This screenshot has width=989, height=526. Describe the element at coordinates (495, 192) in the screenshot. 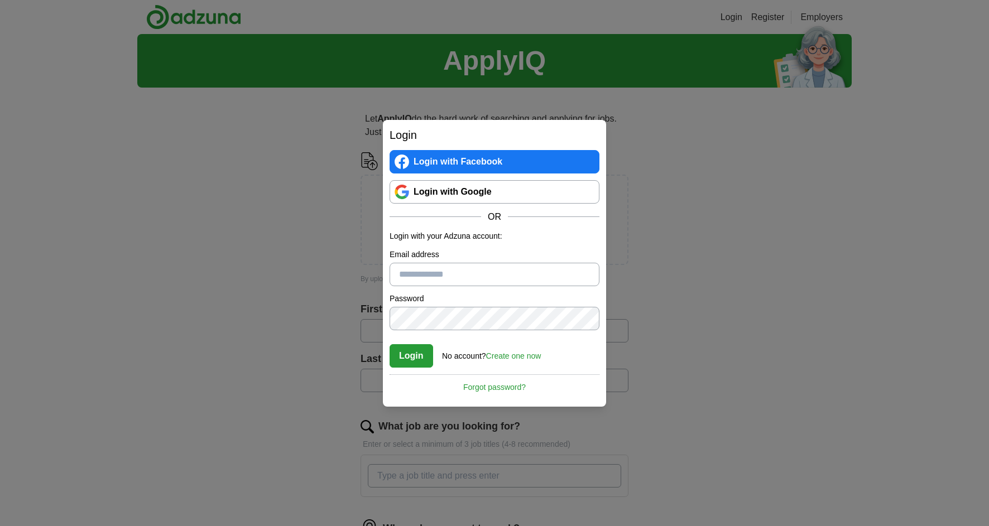

I see `a: Login with Google` at that location.